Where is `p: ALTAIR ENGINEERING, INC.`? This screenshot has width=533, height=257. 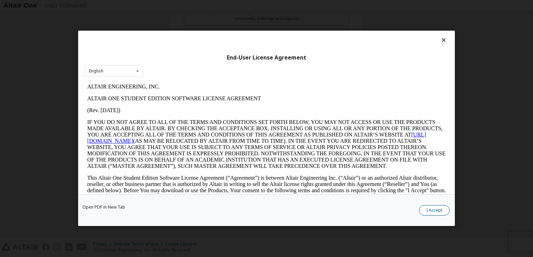 p: ALTAIR ENGINEERING, INC. is located at coordinates (182, 6).